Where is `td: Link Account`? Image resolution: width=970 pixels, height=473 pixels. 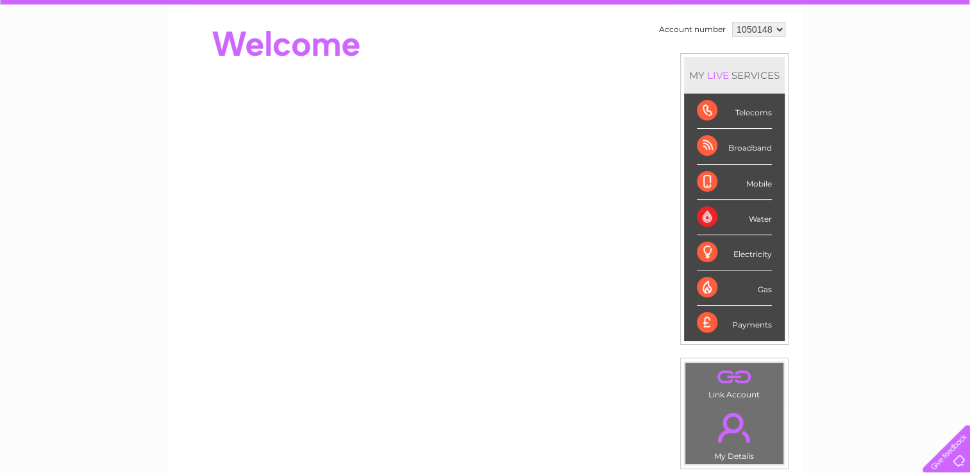 td: Link Account is located at coordinates (734, 382).